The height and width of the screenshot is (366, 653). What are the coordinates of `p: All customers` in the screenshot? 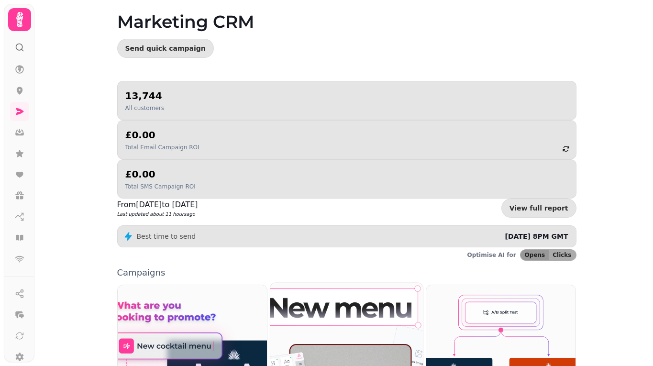 It's located at (145, 108).